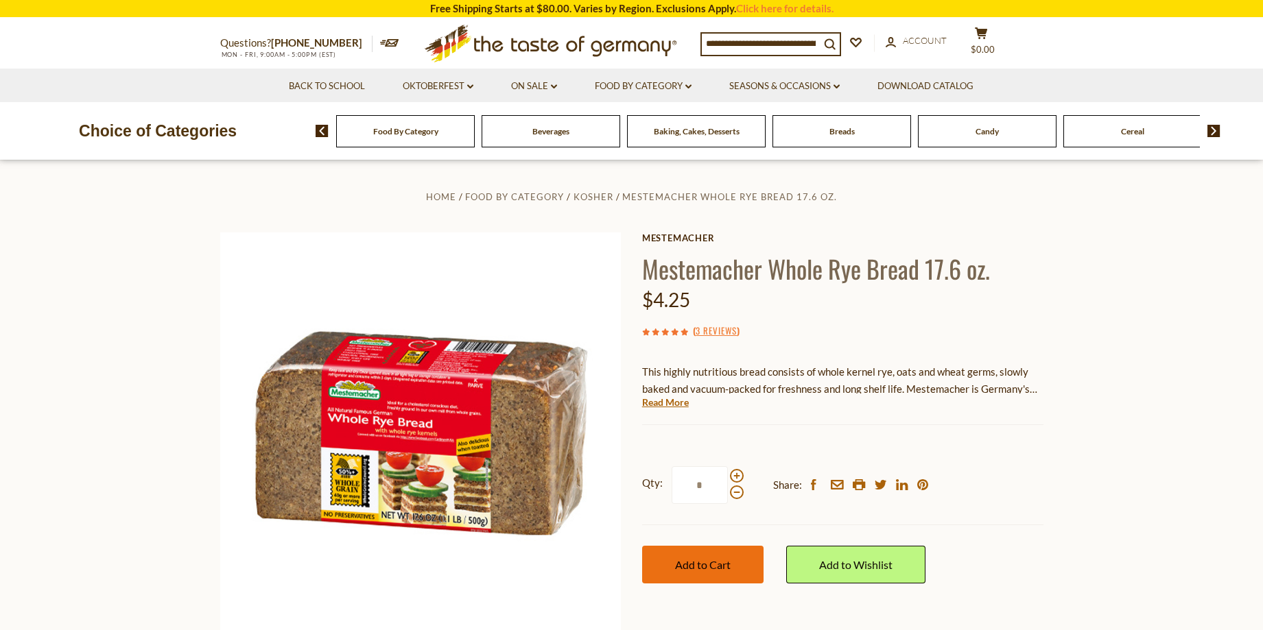 This screenshot has height=630, width=1263. What do you see at coordinates (785, 8) in the screenshot?
I see `a: Click here for details.` at bounding box center [785, 8].